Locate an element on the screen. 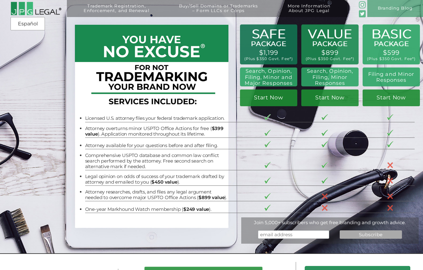 This screenshot has width=423, height=270. h2: Filing and Minor Responses is located at coordinates (391, 77).